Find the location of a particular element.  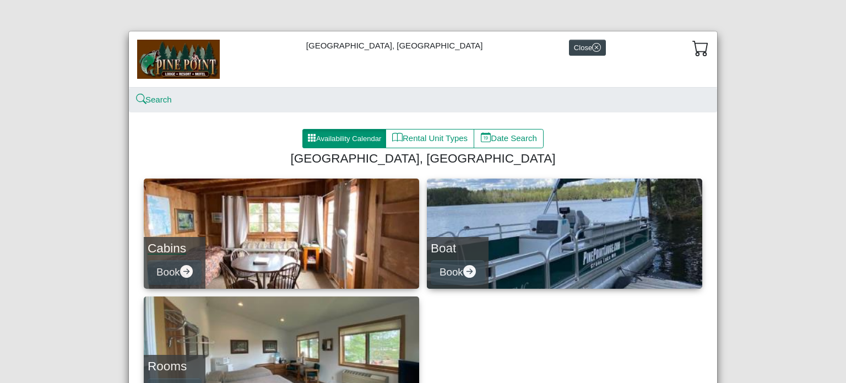

svg: x circle is located at coordinates (597, 47).